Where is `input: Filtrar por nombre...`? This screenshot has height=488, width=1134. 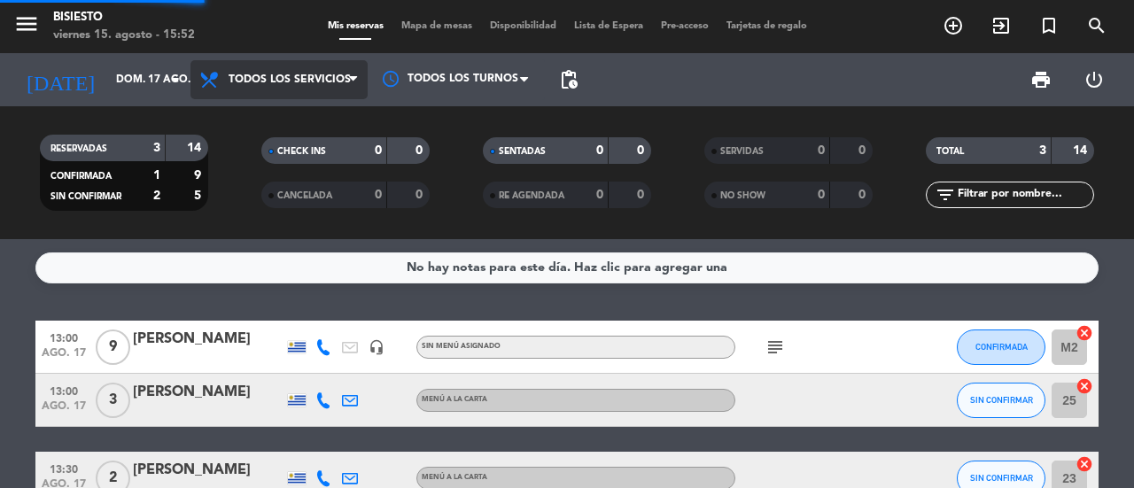 input: Filtrar por nombre... is located at coordinates (1024, 195).